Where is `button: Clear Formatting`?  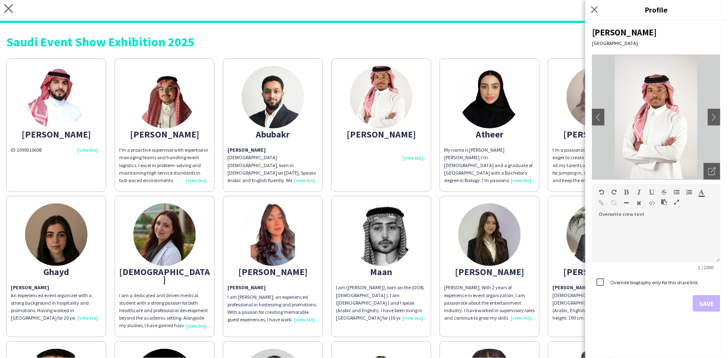 button: Clear Formatting is located at coordinates (639, 203).